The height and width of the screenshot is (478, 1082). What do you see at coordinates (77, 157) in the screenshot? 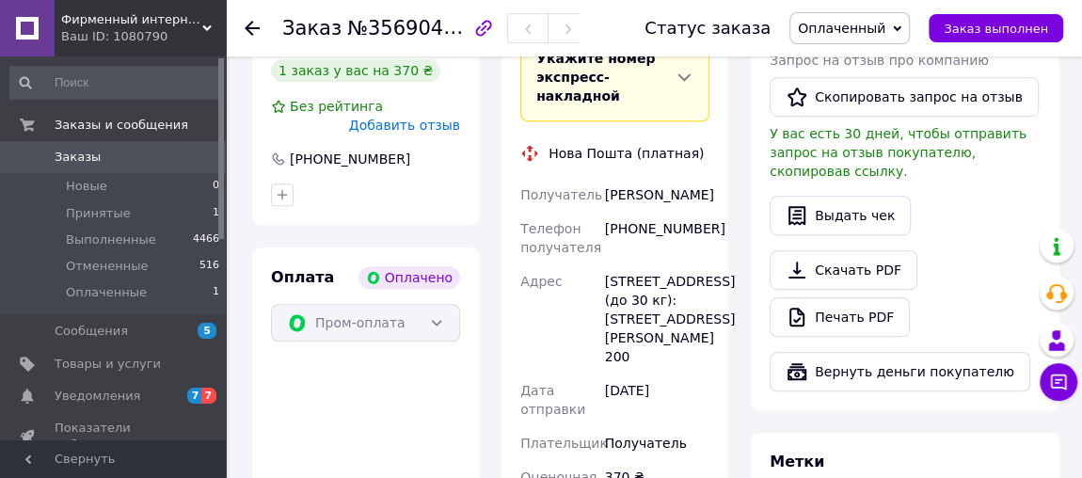
I see `span: Заказы` at bounding box center [77, 157].